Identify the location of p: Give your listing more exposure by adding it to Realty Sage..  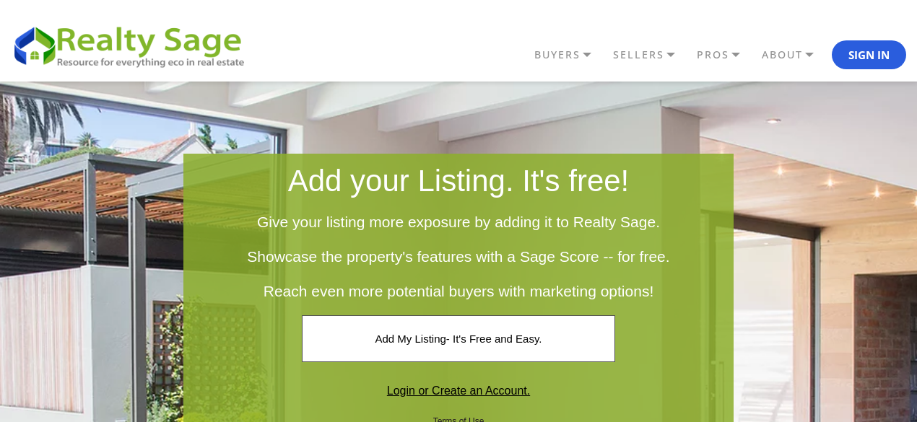
(459, 230).